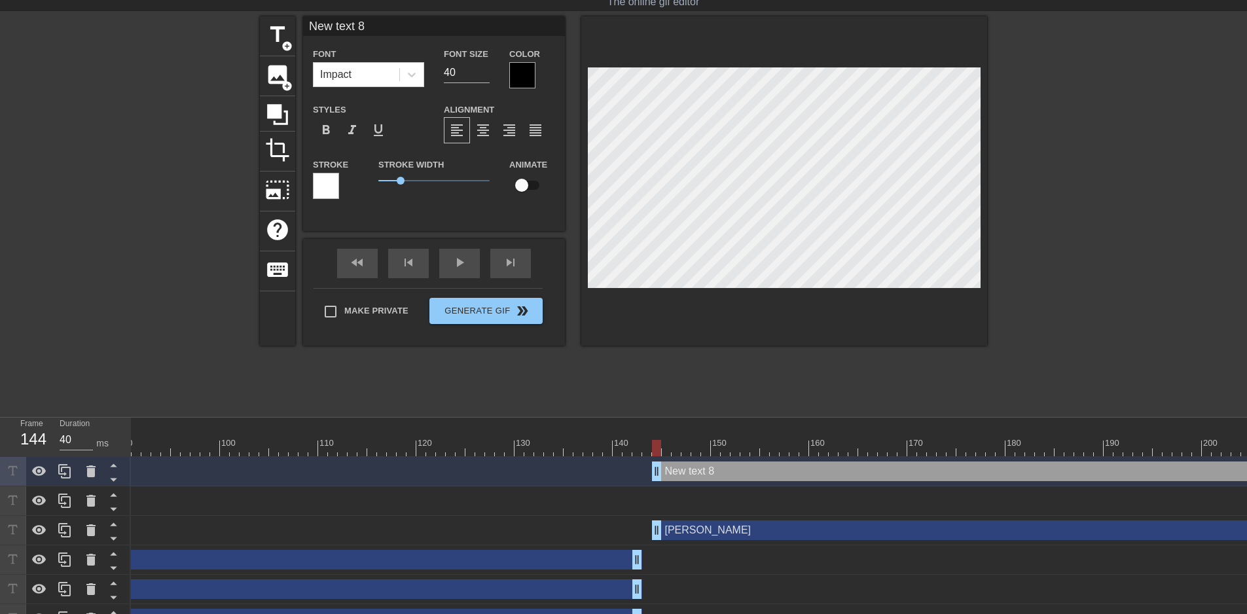 The height and width of the screenshot is (614, 1247). I want to click on span: title, so click(277, 35).